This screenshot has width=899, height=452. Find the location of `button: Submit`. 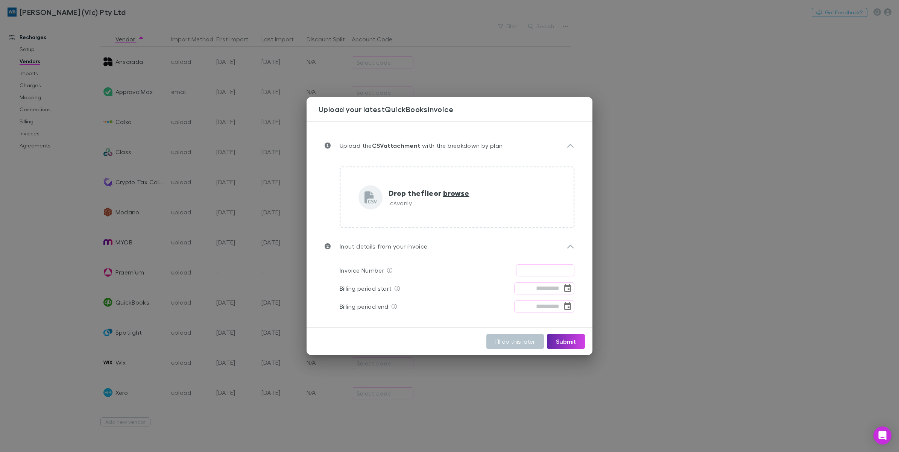

button: Submit is located at coordinates (566, 342).